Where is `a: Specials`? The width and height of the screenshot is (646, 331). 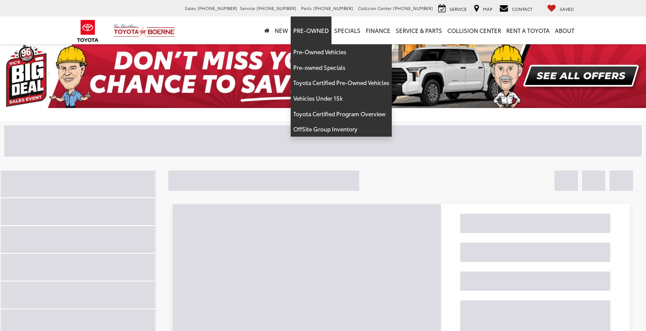 a: Specials is located at coordinates (347, 30).